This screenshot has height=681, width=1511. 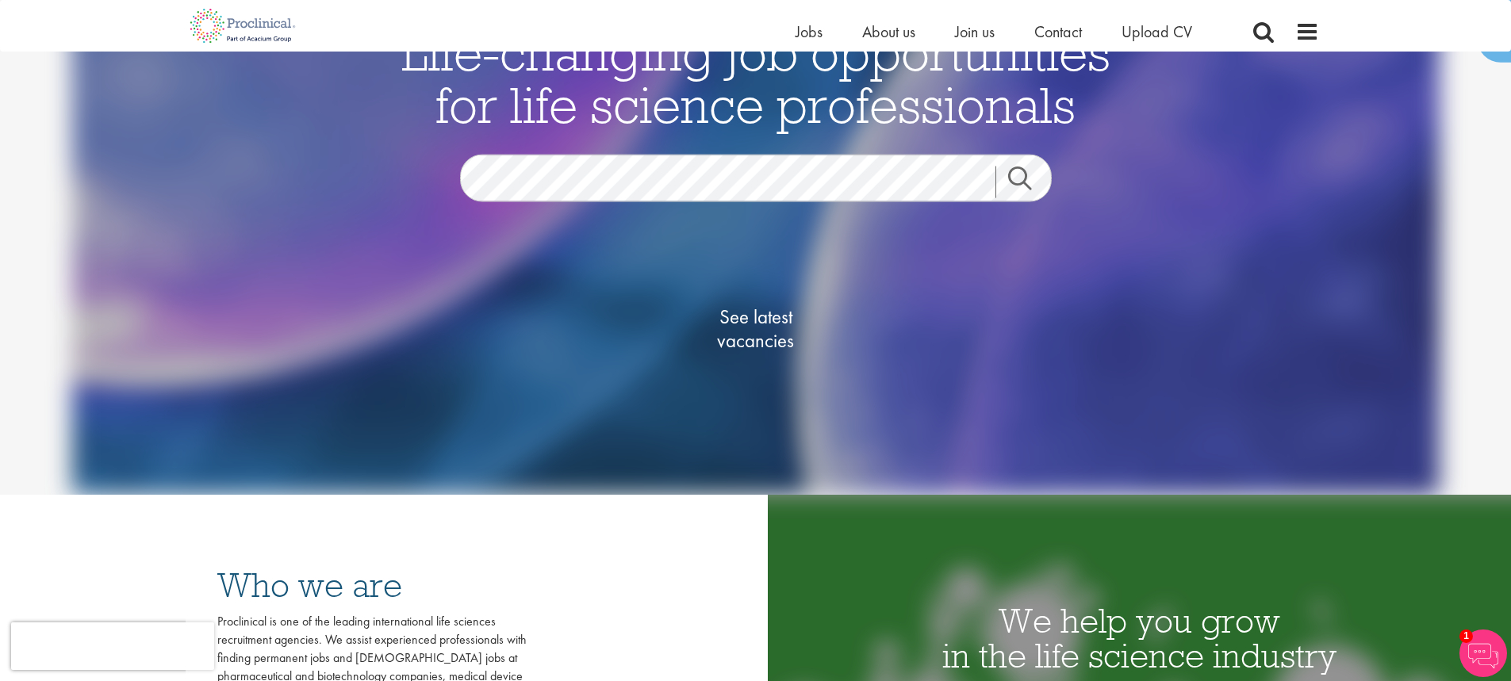 What do you see at coordinates (756, 79) in the screenshot?
I see `span: Life-changing job opportunities for life science professionals` at bounding box center [756, 79].